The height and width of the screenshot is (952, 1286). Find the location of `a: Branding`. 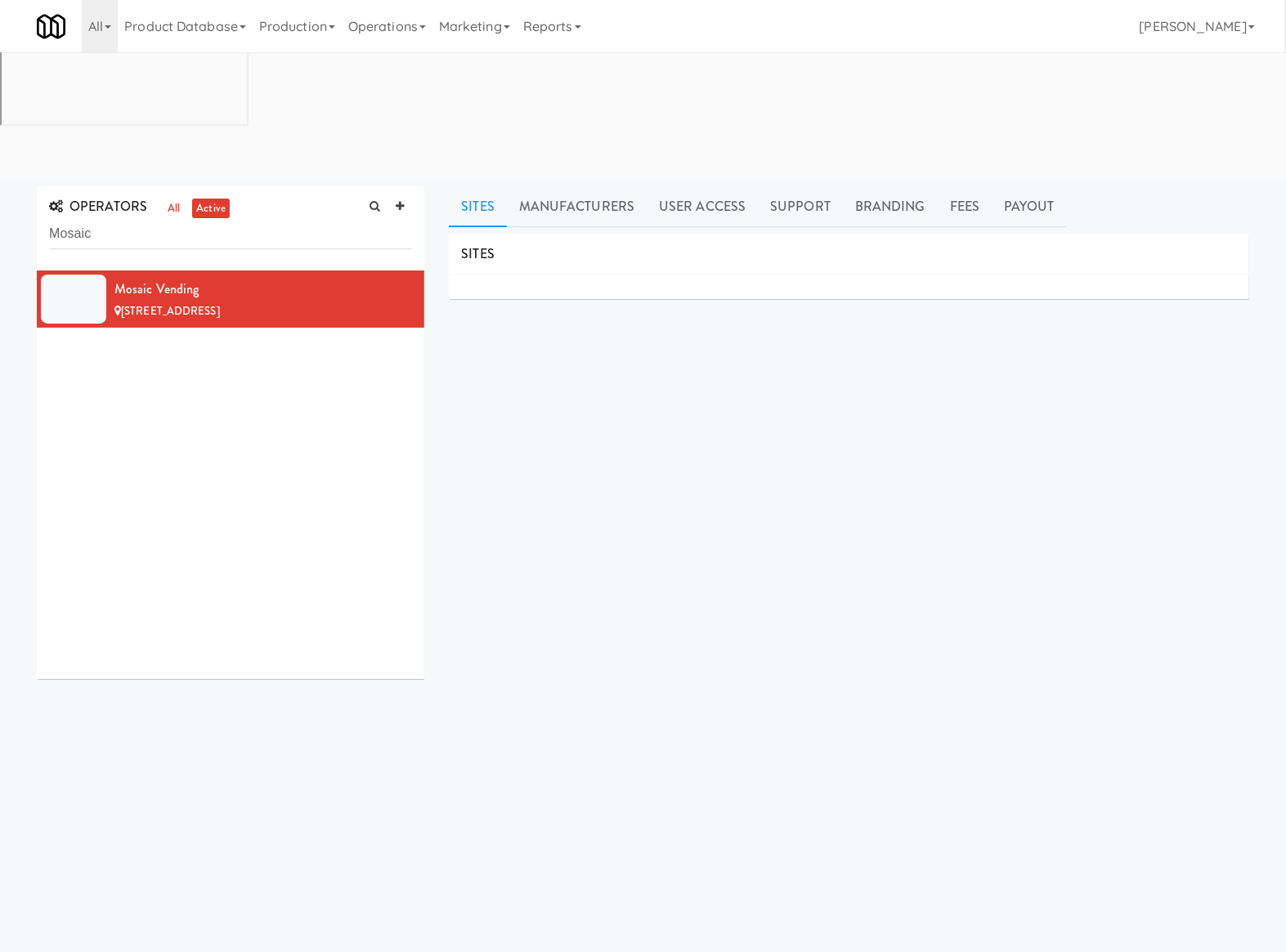

a: Branding is located at coordinates (891, 207).